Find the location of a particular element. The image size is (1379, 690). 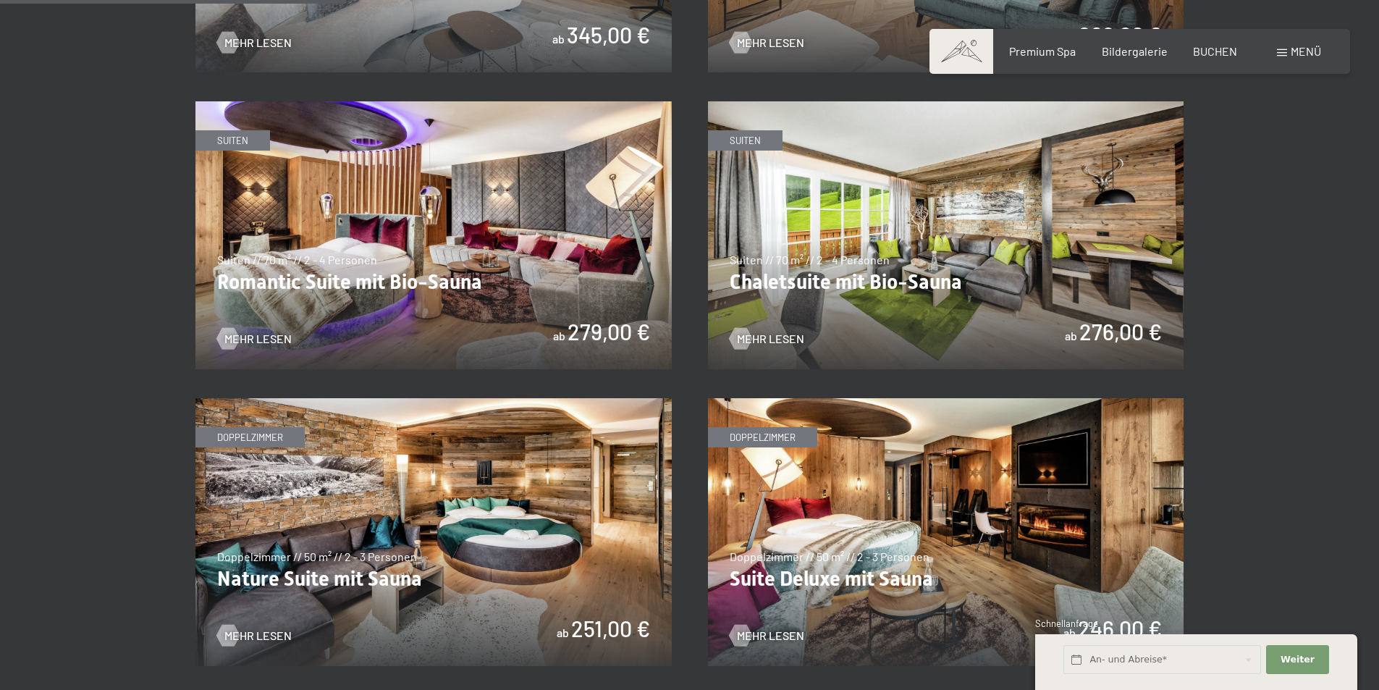

img: Nature Suite mit Sauna is located at coordinates (434, 532).